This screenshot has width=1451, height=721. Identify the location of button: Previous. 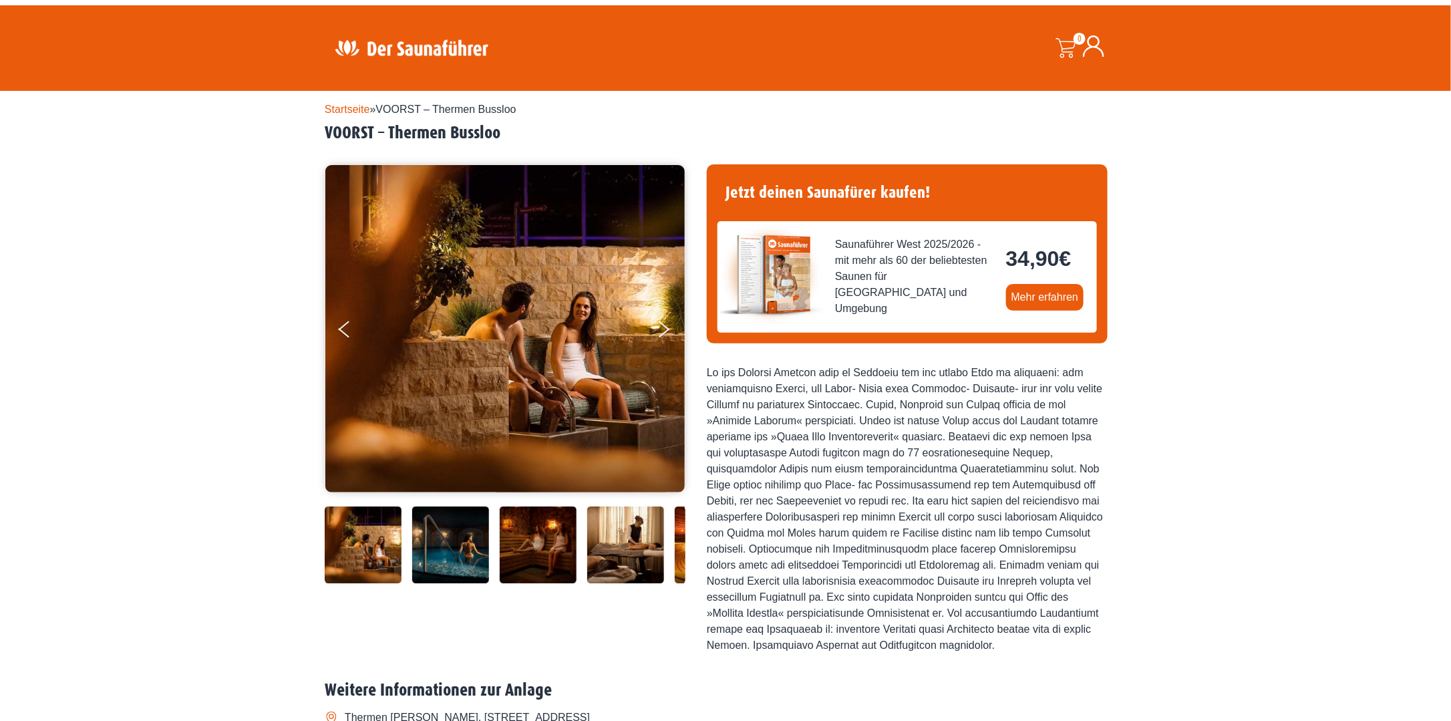
(355, 332).